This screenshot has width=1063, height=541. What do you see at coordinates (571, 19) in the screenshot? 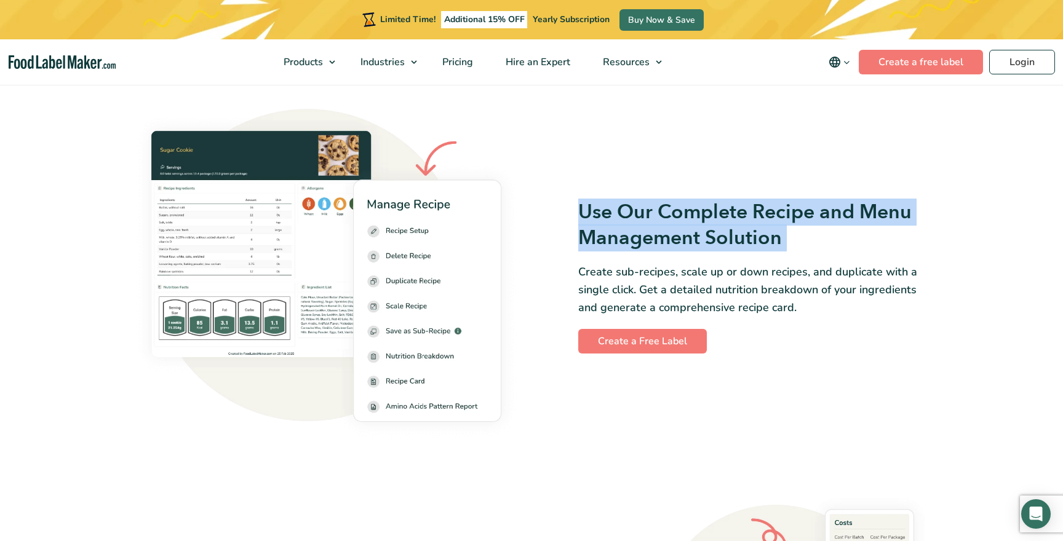
I see `span: Yearly Subscription` at bounding box center [571, 19].